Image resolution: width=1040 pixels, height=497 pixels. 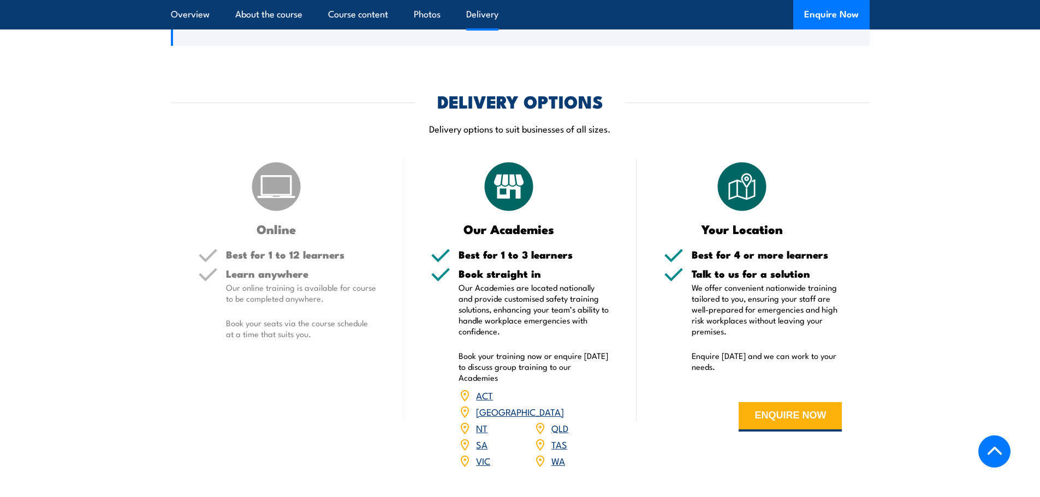 I want to click on a: TAS, so click(x=559, y=444).